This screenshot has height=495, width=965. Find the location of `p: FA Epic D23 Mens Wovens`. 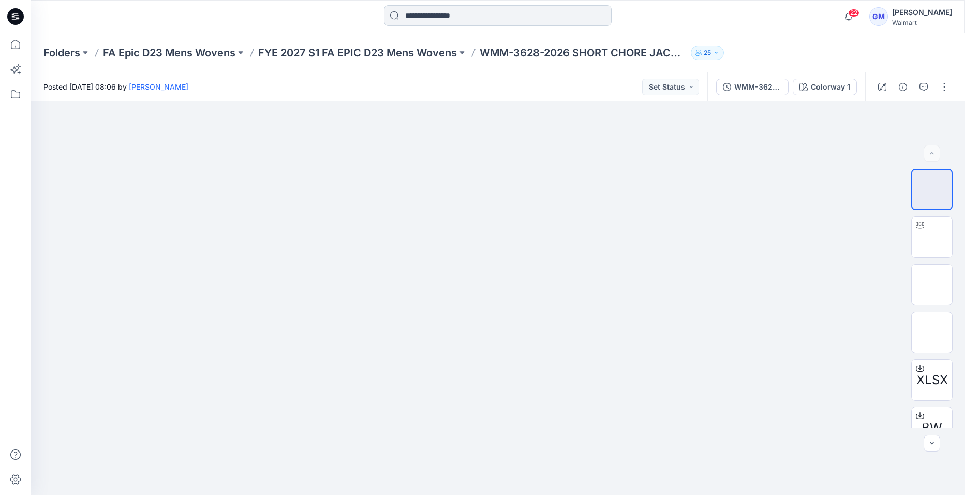

p: FA Epic D23 Mens Wovens is located at coordinates (169, 53).